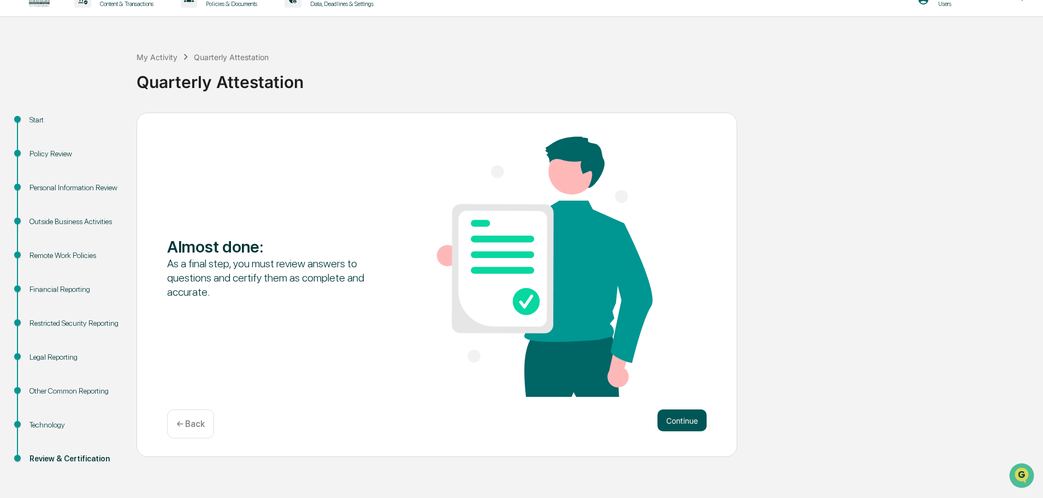  Describe the element at coordinates (74, 357) in the screenshot. I see `div: Legal Reporting` at that location.